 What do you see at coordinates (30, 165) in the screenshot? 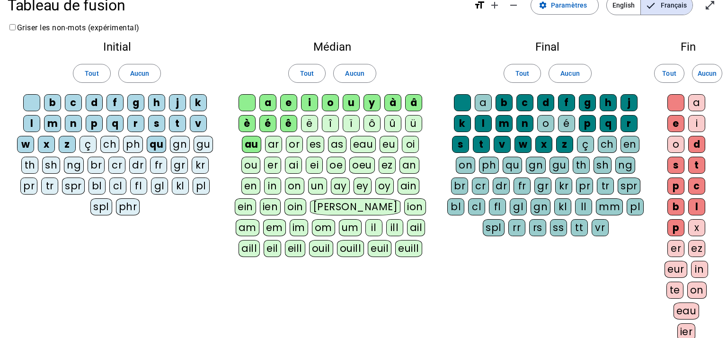
I see `div: th` at bounding box center [30, 165].